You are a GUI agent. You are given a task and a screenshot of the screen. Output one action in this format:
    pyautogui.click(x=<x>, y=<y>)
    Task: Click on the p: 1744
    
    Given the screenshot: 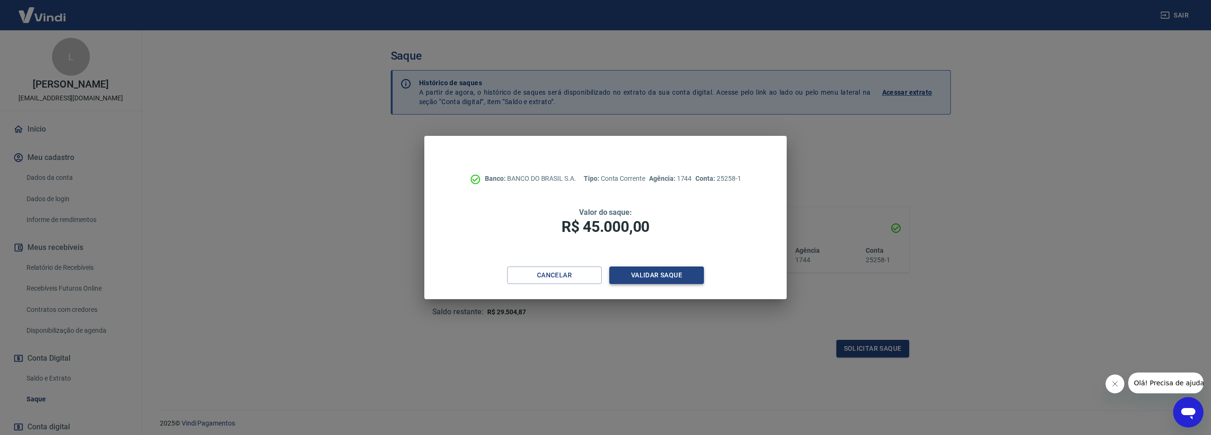 What is the action you would take?
    pyautogui.click(x=670, y=178)
    